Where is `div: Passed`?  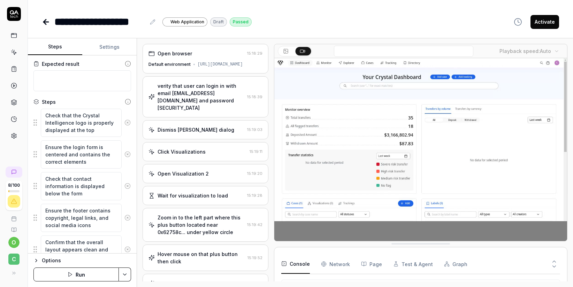
div: Passed is located at coordinates (240, 22).